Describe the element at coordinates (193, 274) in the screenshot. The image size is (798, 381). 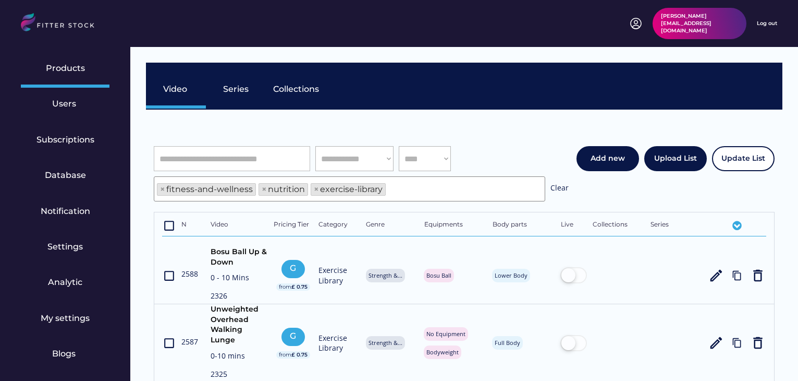
I see `div: 2588` at that location.